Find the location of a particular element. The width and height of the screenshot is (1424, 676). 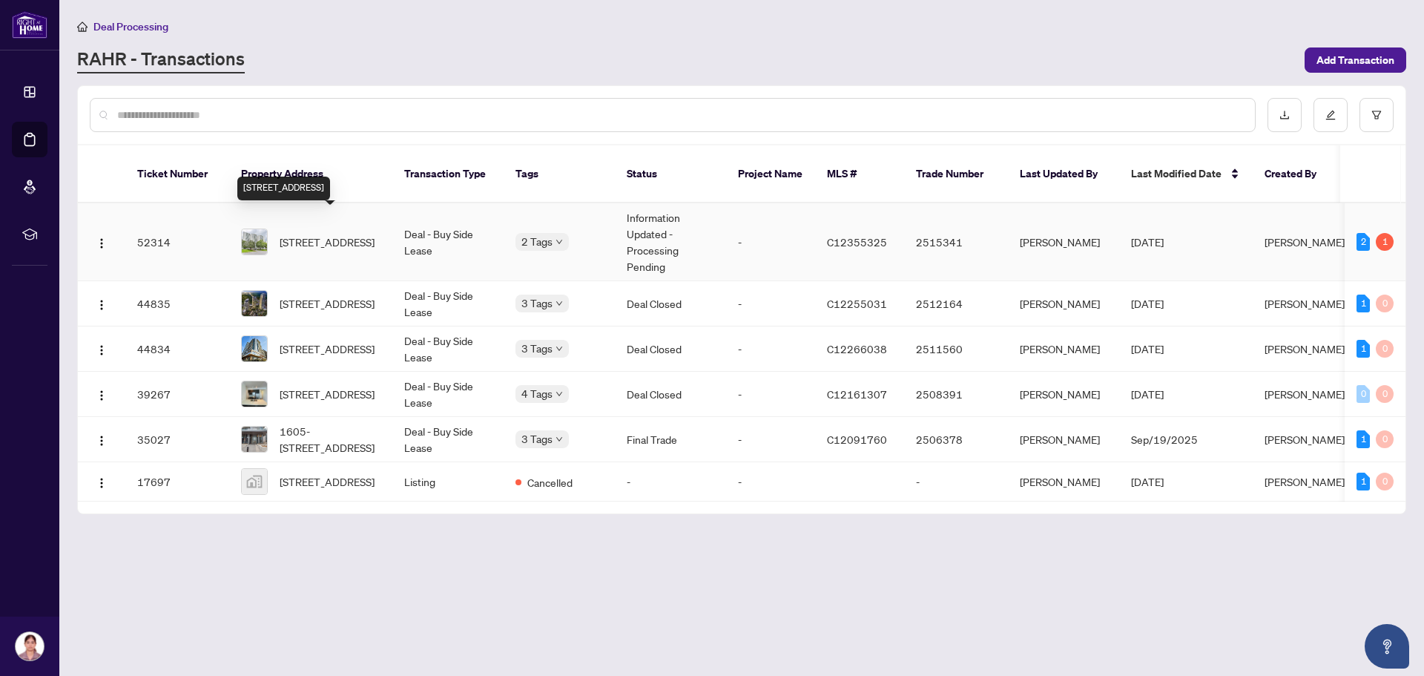

button: Add Transaction is located at coordinates (1355, 60).